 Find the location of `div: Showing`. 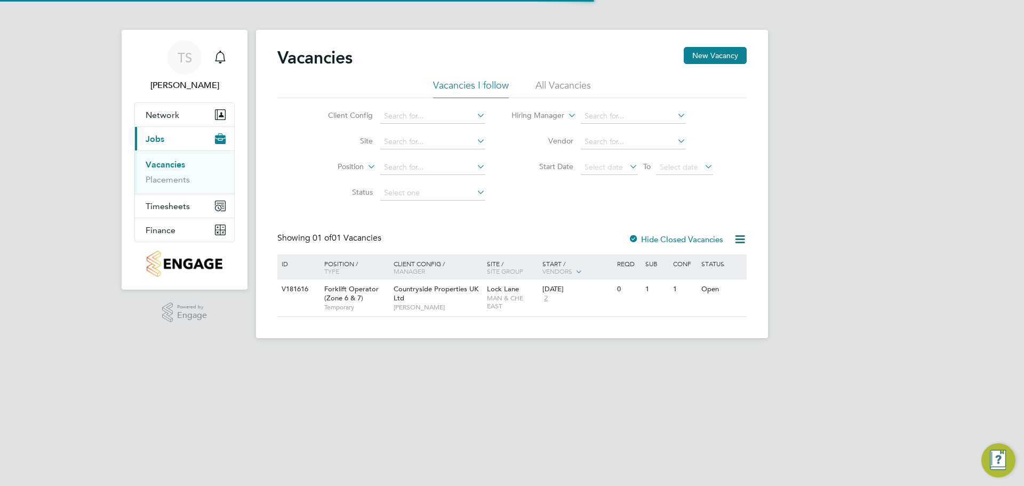

div: Showing is located at coordinates (330, 238).